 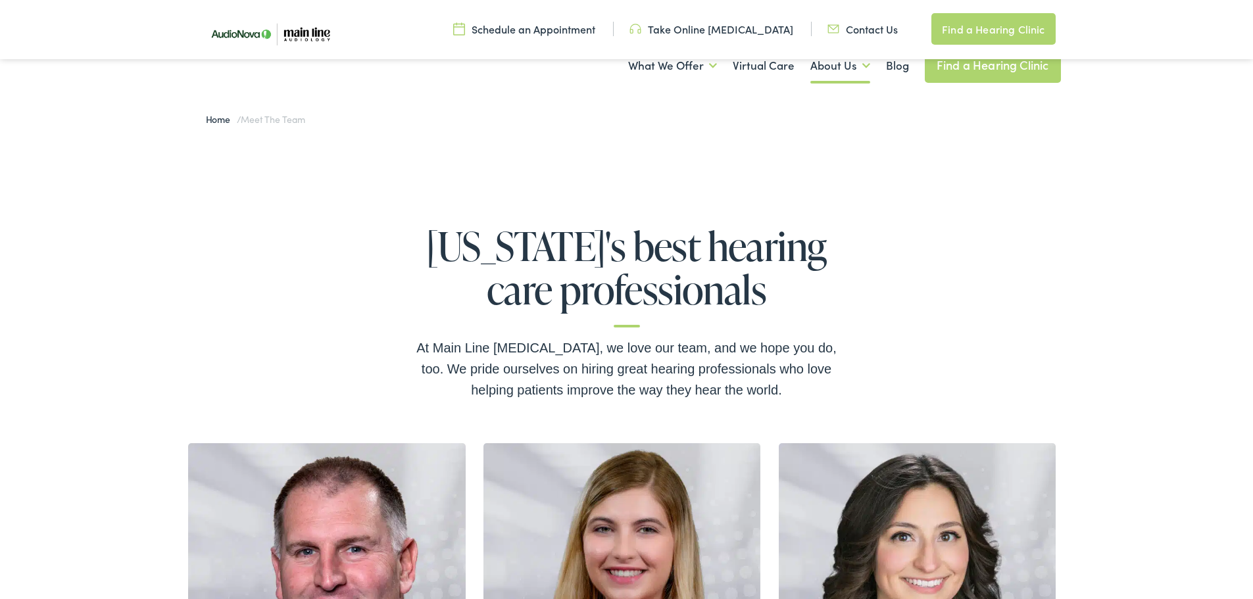 What do you see at coordinates (524, 29) in the screenshot?
I see `a: Schedule an Appointment` at bounding box center [524, 29].